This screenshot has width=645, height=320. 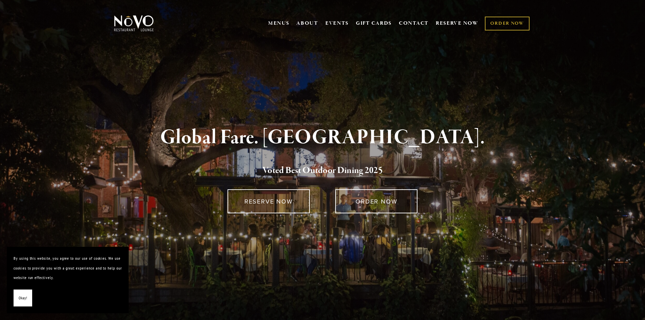 I want to click on span: Okay!, so click(x=23, y=298).